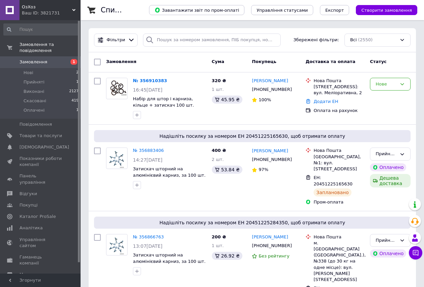  I want to click on span: Оплачені, so click(34, 110).